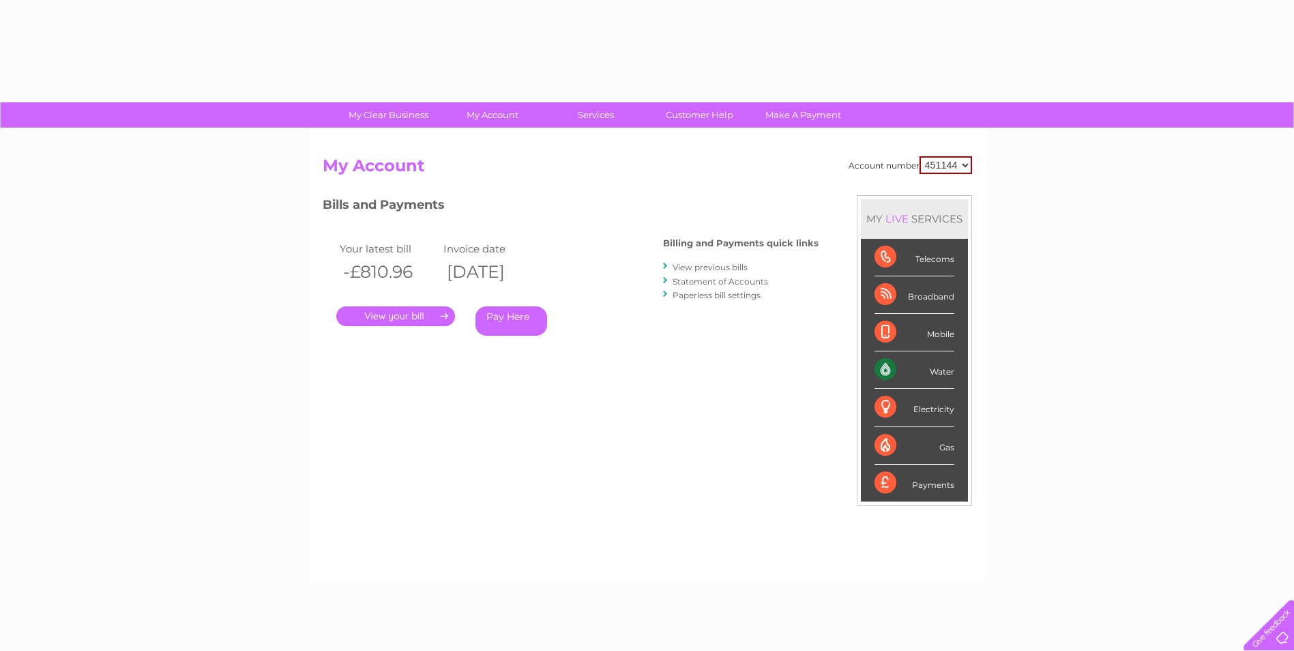 The width and height of the screenshot is (1294, 651). I want to click on td: Your latest bill, so click(388, 248).